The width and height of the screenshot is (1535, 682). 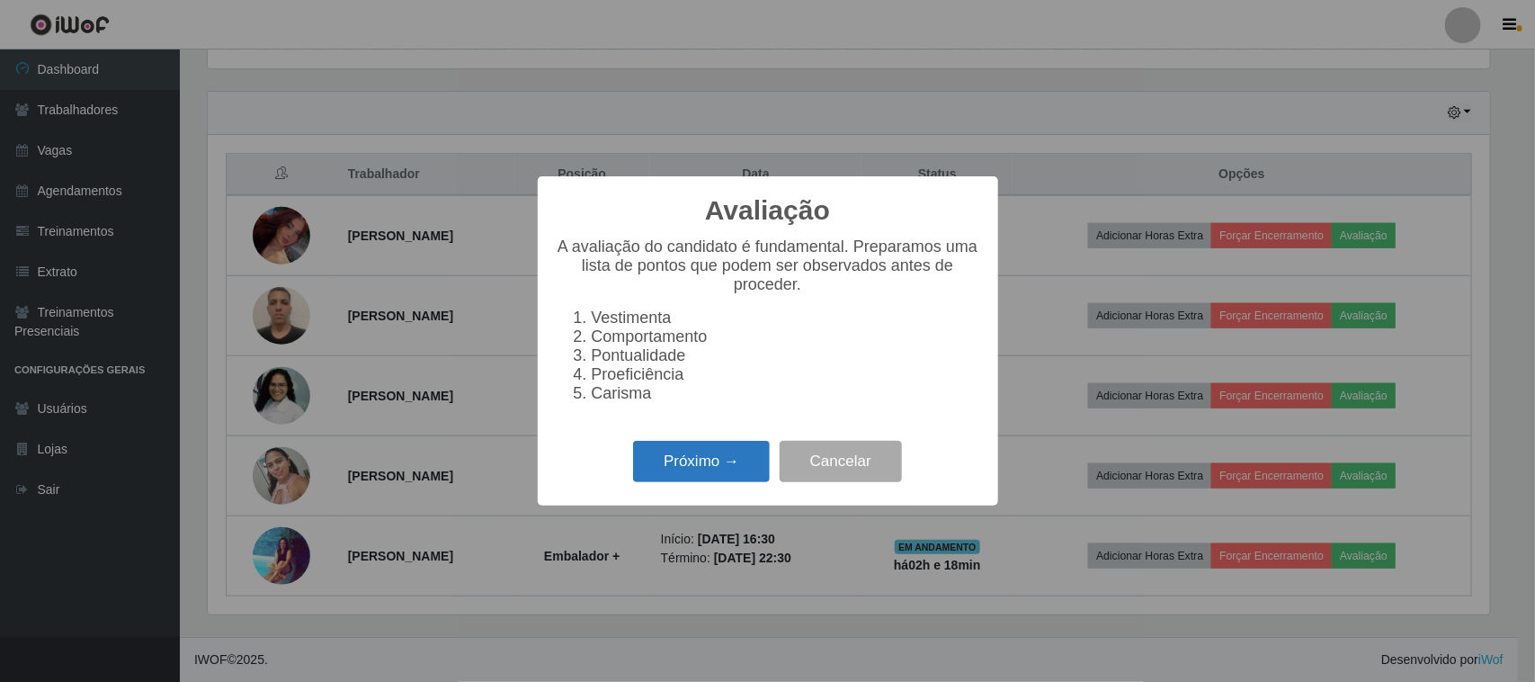 What do you see at coordinates (768, 265) in the screenshot?
I see `p: A avaliação do candidato é fundamental. Preparamos uma lista de pontos que podem ser observados a...` at bounding box center [768, 265].